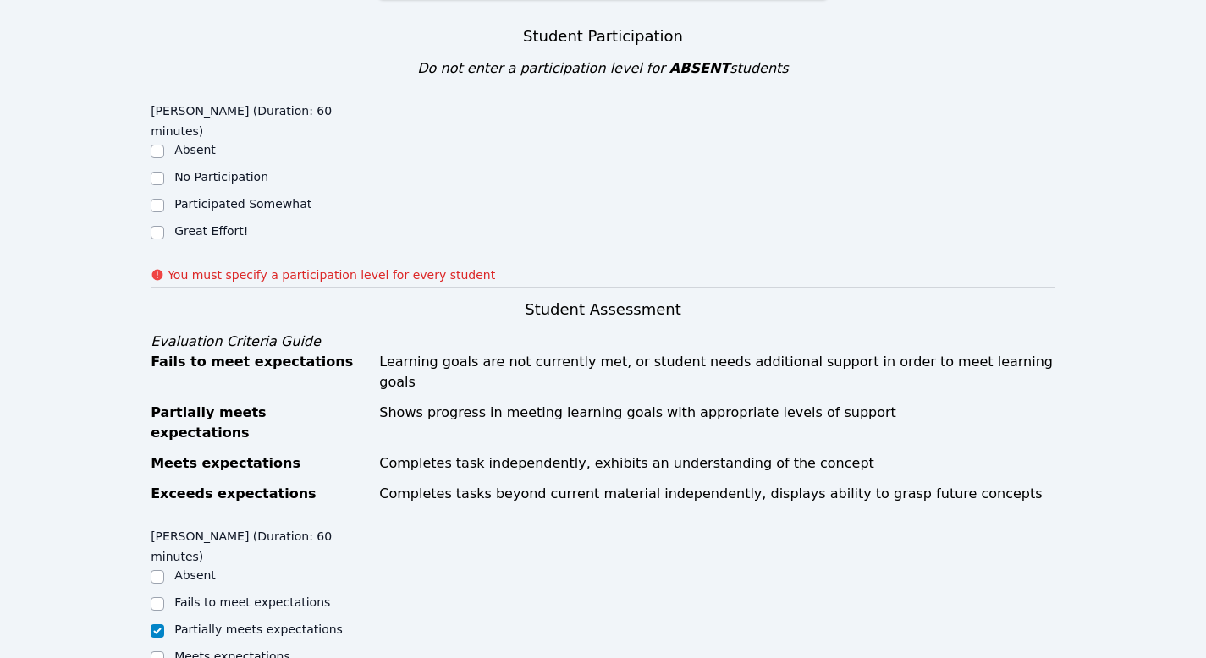 Image resolution: width=1206 pixels, height=658 pixels. What do you see at coordinates (717, 464) in the screenshot?
I see `div: Completes task independently, exhibits an understanding of the concept` at bounding box center [717, 464].